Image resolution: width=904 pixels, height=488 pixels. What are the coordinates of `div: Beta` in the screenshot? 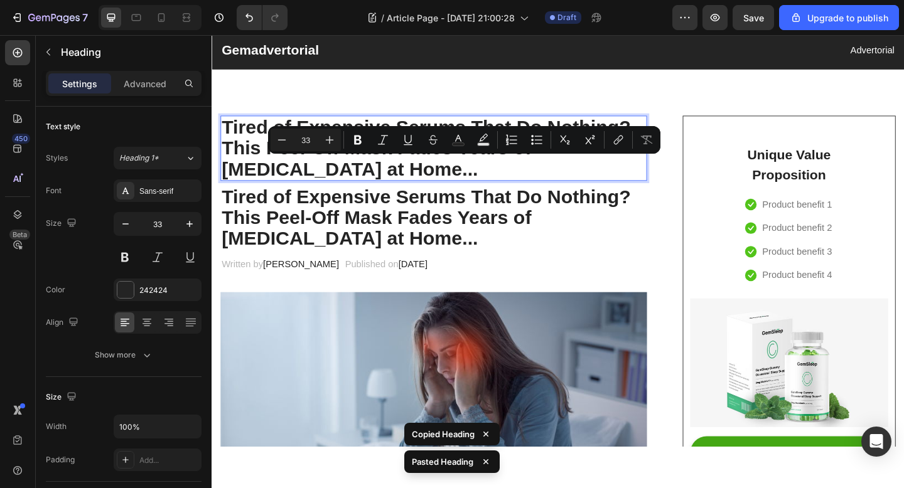 It's located at (19, 235).